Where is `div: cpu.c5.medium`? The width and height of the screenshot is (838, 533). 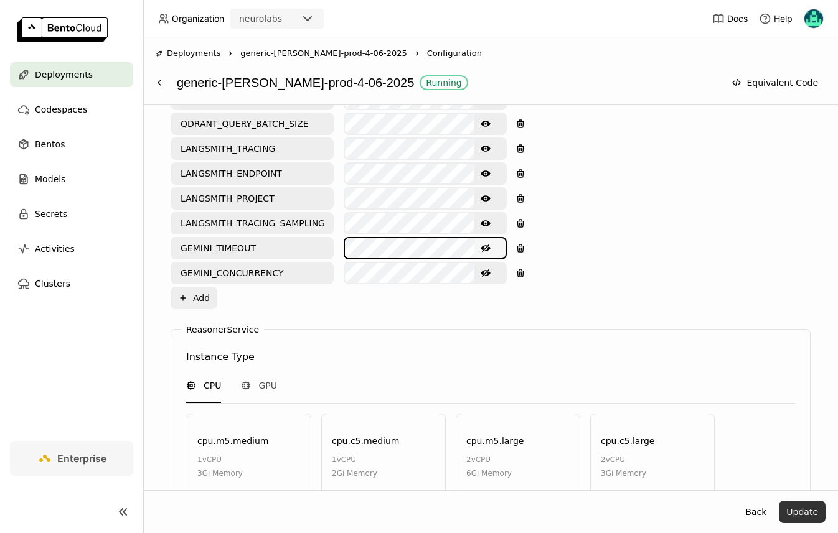
div: cpu.c5.medium is located at coordinates (365, 441).